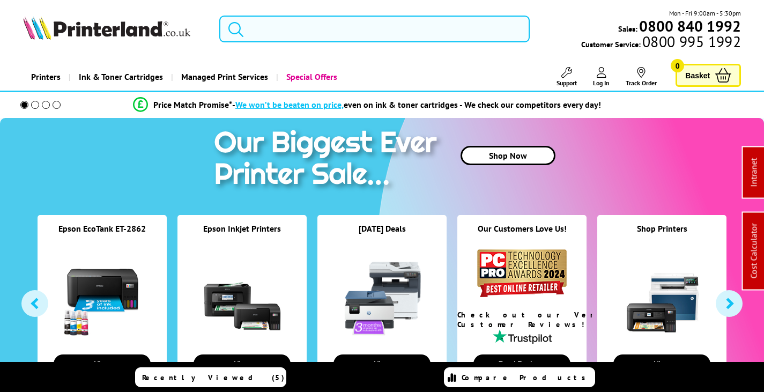  Describe the element at coordinates (708, 75) in the screenshot. I see `a: Basket 0` at that location.